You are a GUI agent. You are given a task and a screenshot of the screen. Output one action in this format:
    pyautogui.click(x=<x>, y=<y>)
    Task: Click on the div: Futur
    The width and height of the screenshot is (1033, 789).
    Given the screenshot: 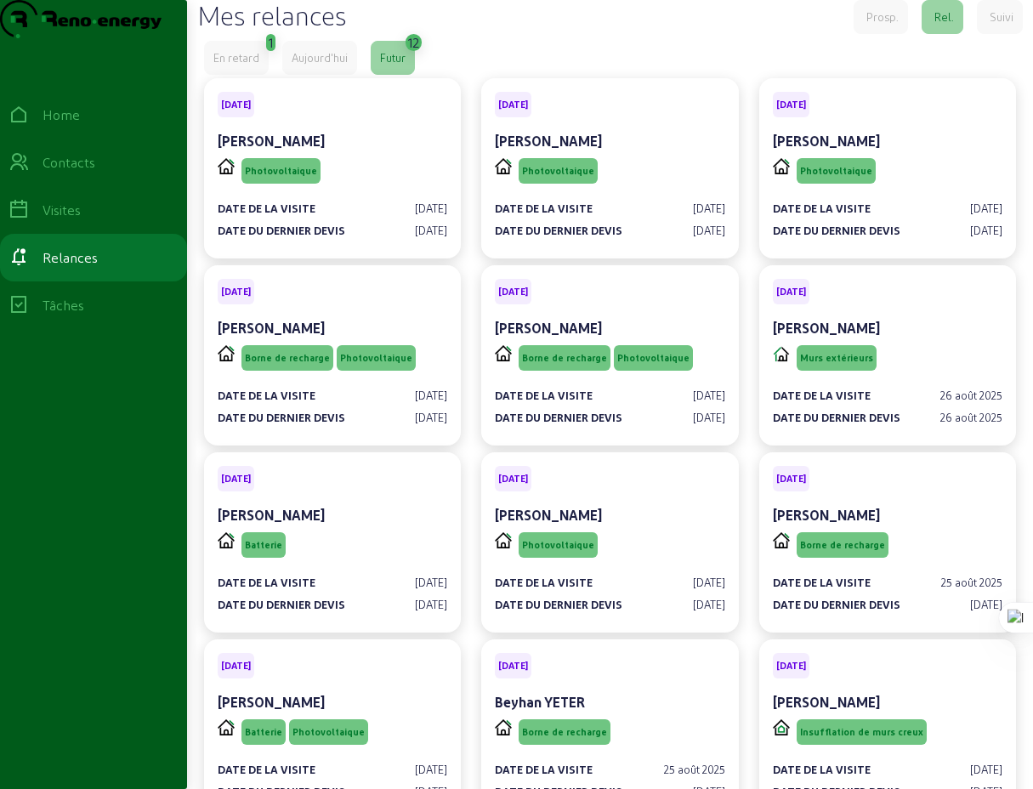 What is the action you would take?
    pyautogui.click(x=393, y=58)
    